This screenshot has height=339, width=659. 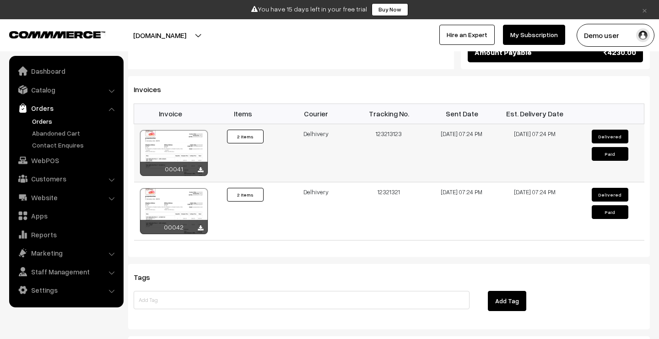 I want to click on span: Amount Payable, so click(x=503, y=52).